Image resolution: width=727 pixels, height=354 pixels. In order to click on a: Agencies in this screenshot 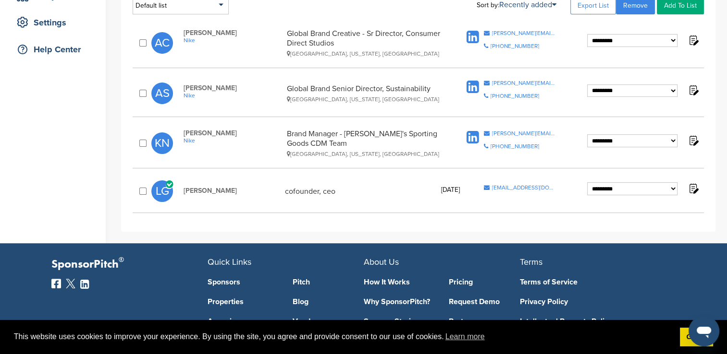, I will do `click(243, 322)`.